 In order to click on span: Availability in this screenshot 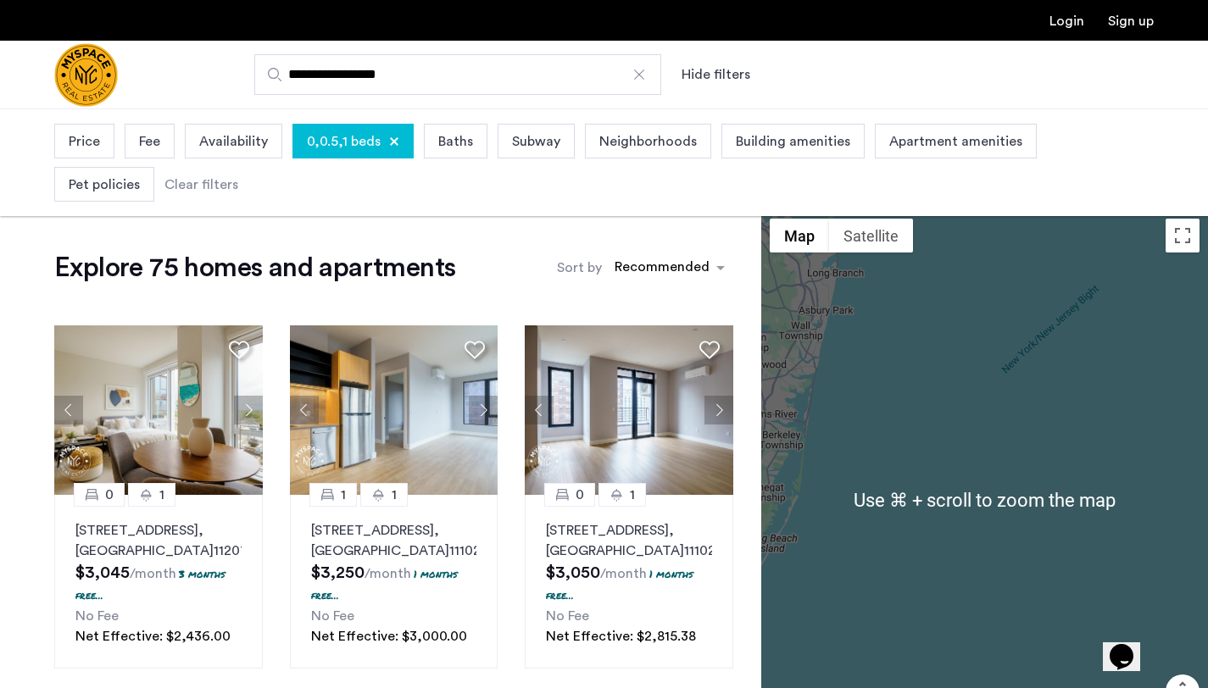, I will do `click(233, 142)`.